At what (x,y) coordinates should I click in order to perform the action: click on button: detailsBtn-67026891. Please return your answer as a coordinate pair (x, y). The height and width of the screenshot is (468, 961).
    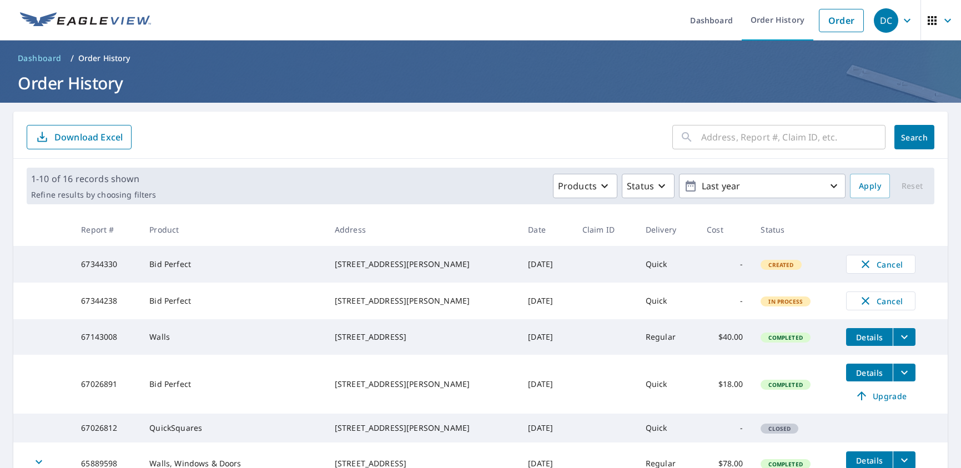
    Looking at the image, I should click on (869, 373).